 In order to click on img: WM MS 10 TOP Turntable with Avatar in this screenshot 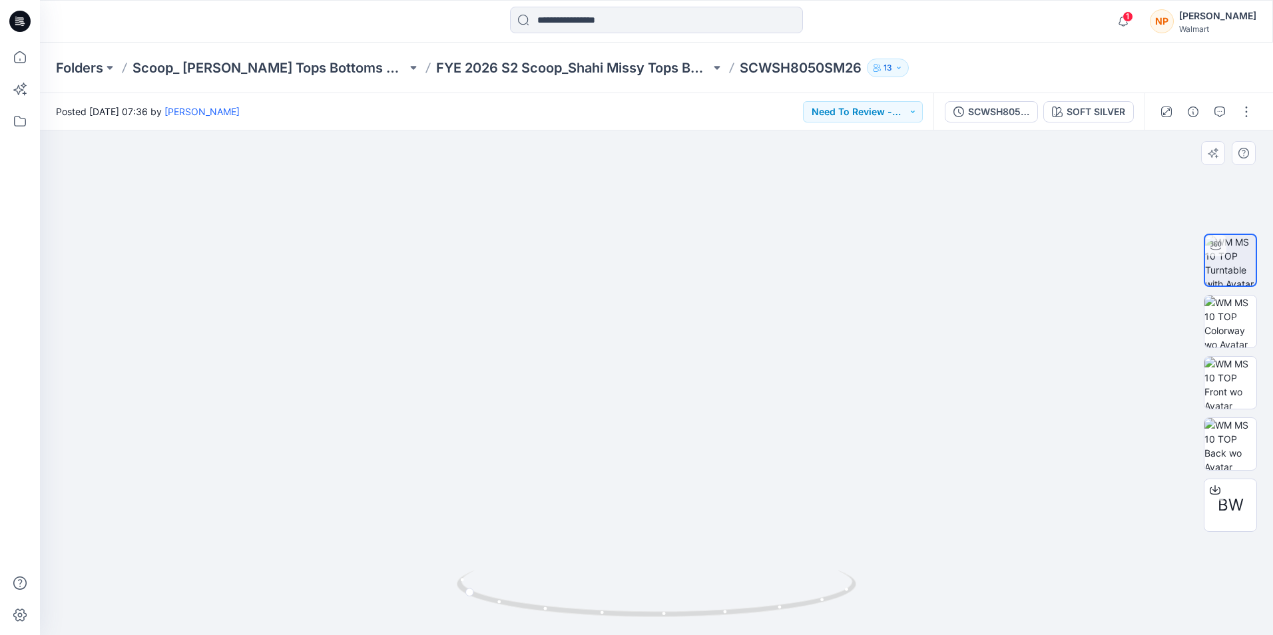, I will do `click(1231, 260)`.